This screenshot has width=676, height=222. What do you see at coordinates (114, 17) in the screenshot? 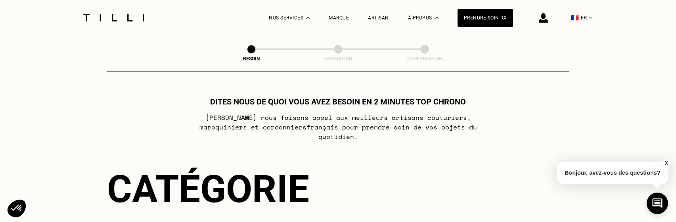
I see `a: Logo du service de couturière Tilli` at bounding box center [114, 17].